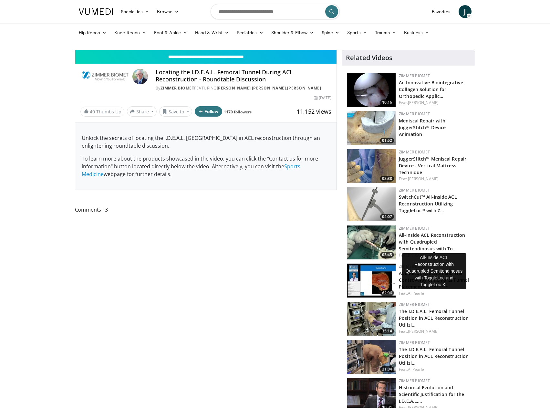 The height and width of the screenshot is (408, 550). Describe the element at coordinates (238, 112) in the screenshot. I see `a: 1170 followers` at that location.